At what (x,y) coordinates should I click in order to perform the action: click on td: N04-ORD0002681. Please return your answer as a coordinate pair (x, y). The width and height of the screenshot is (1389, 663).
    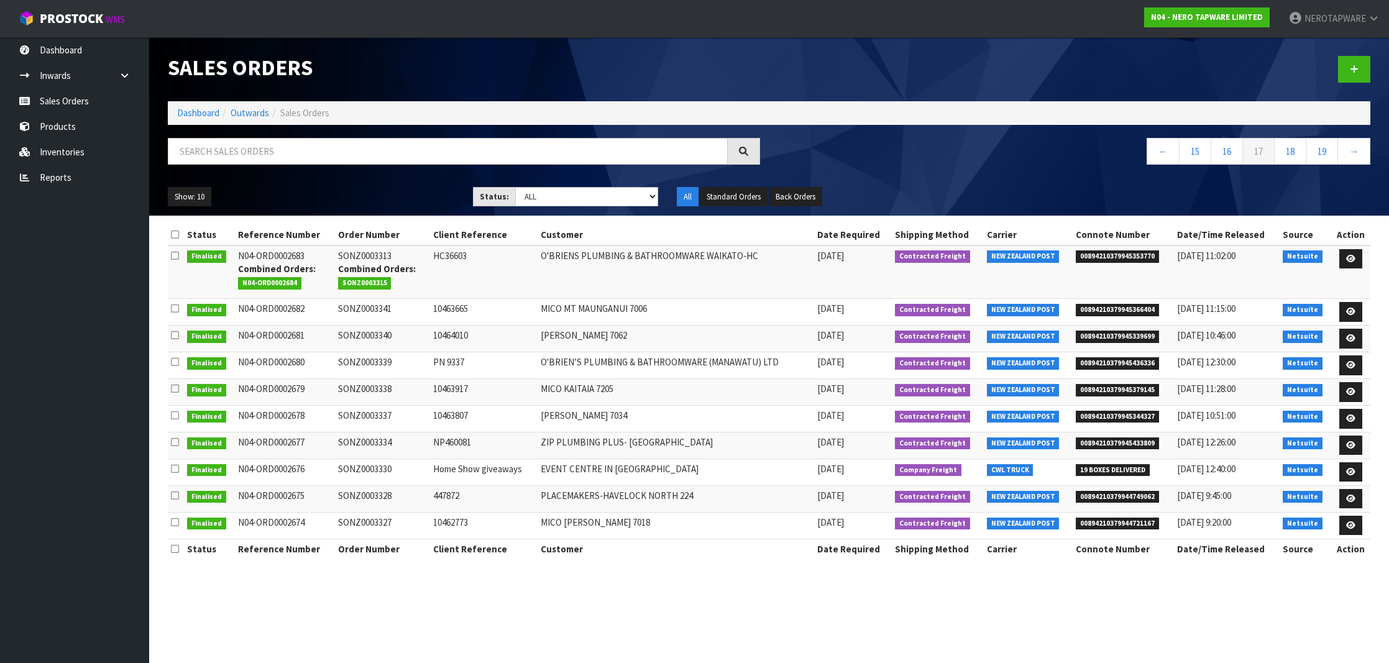
    Looking at the image, I should click on (285, 339).